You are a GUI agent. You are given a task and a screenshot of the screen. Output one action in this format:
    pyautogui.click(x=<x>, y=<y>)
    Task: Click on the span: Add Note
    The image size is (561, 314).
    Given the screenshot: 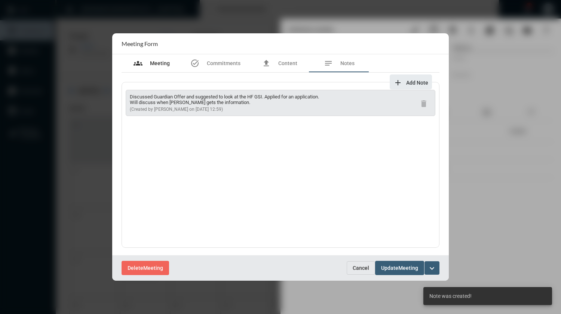 What is the action you would take?
    pyautogui.click(x=417, y=83)
    